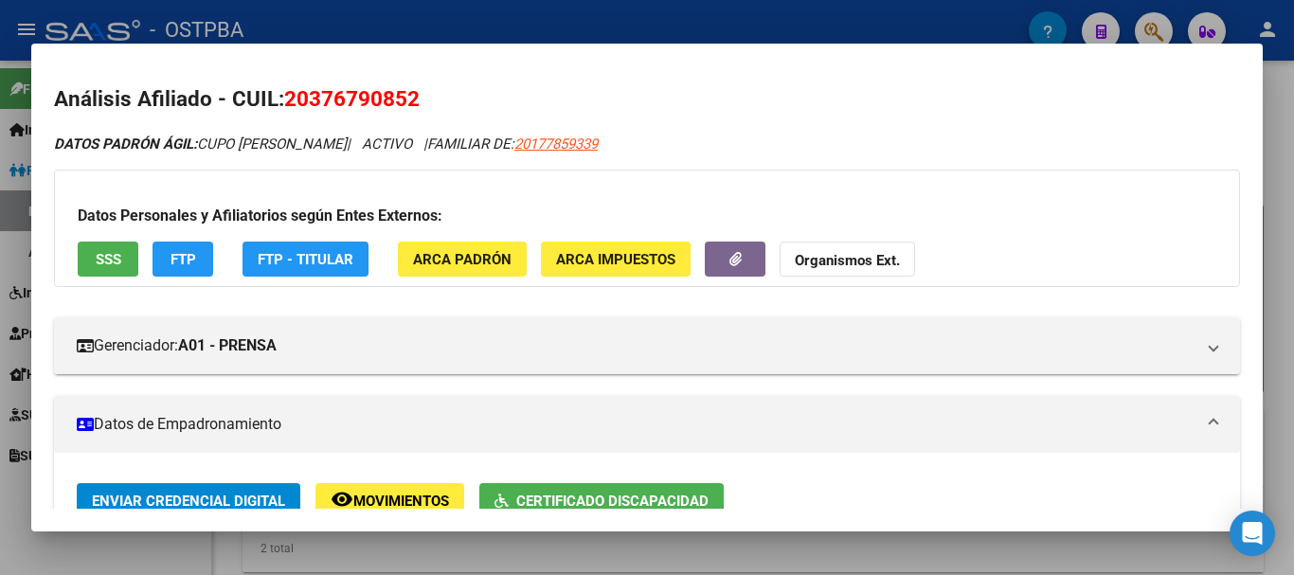 This screenshot has height=575, width=1294. What do you see at coordinates (351, 98) in the screenshot?
I see `span: 20376790852` at bounding box center [351, 98].